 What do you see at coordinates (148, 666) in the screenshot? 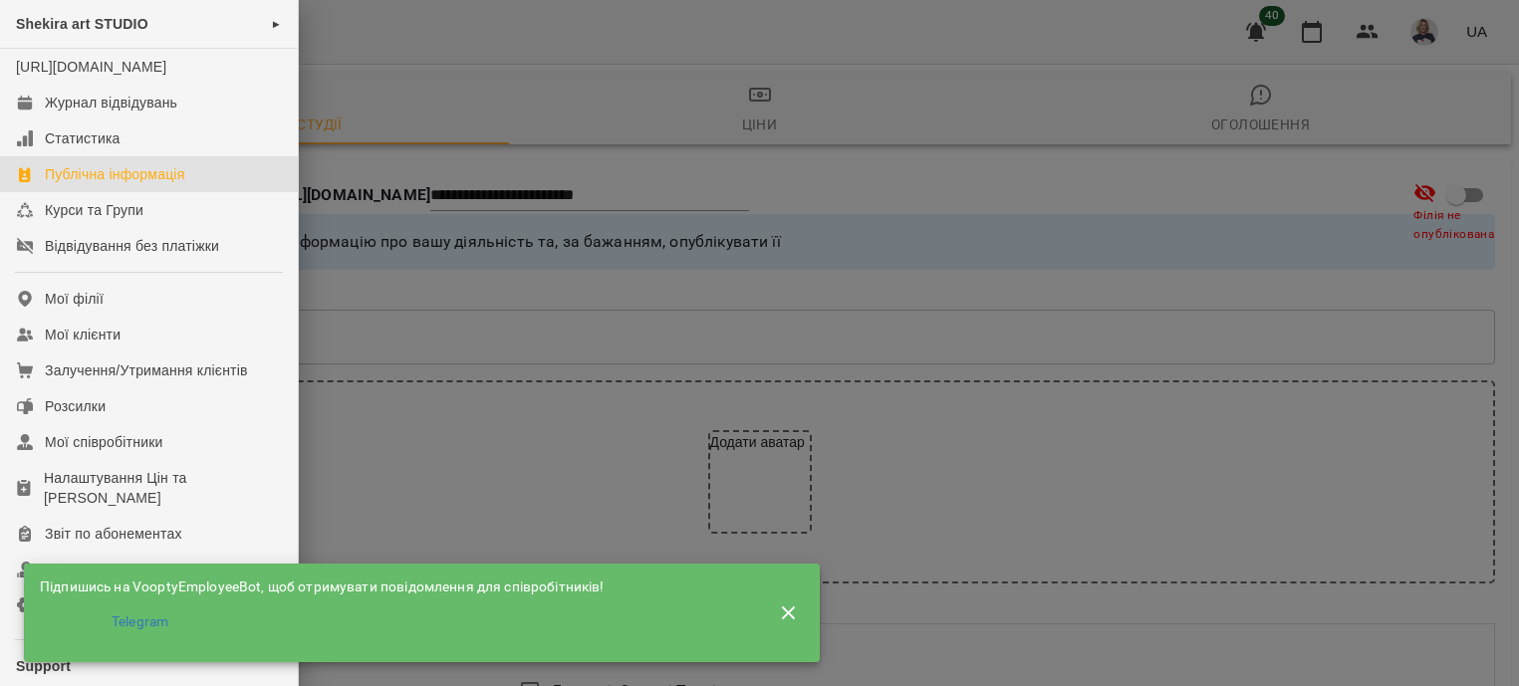
I see `p: Support` at bounding box center [148, 666].